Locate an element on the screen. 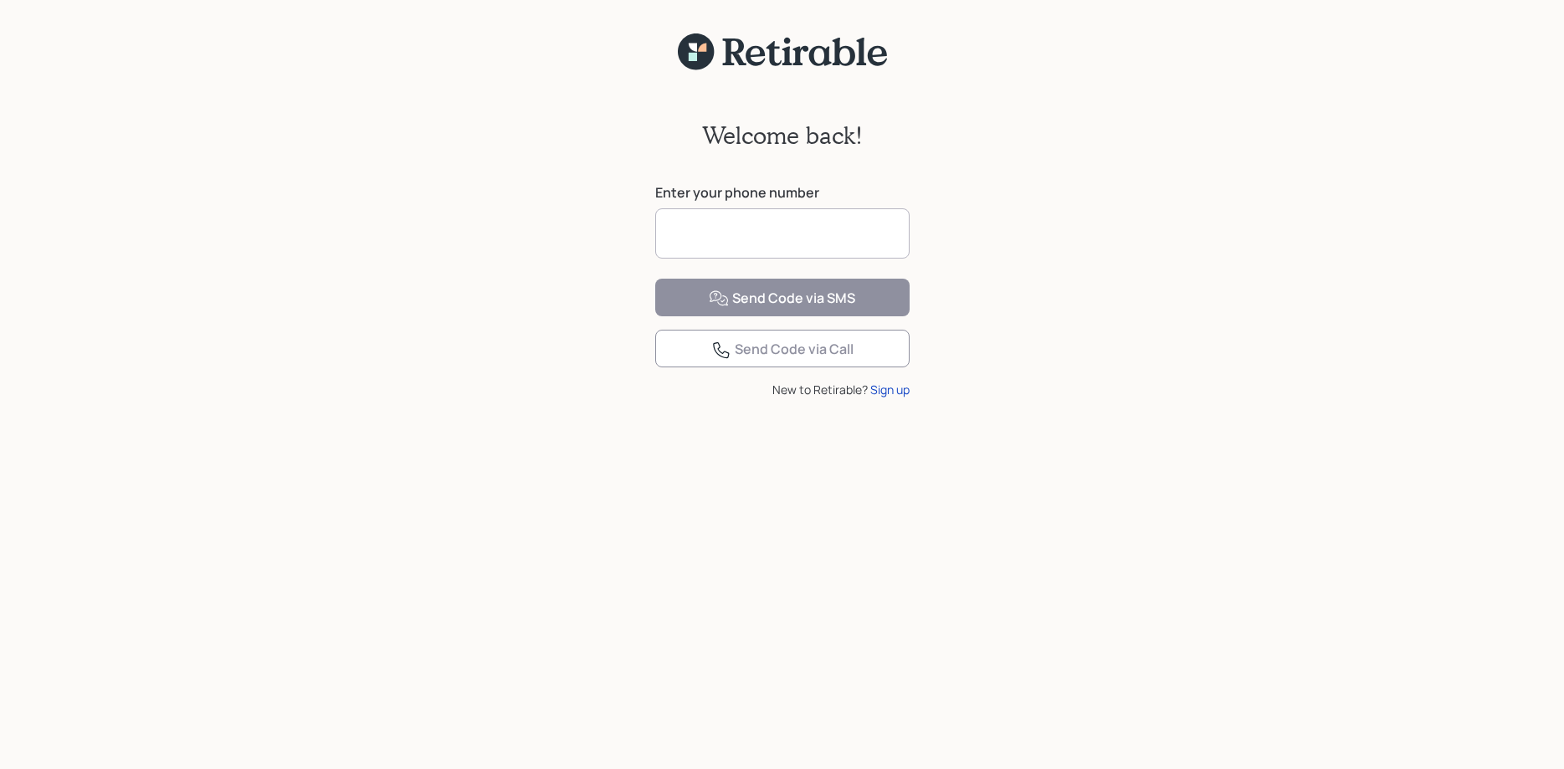  div: New to Retirable? is located at coordinates (783, 389).